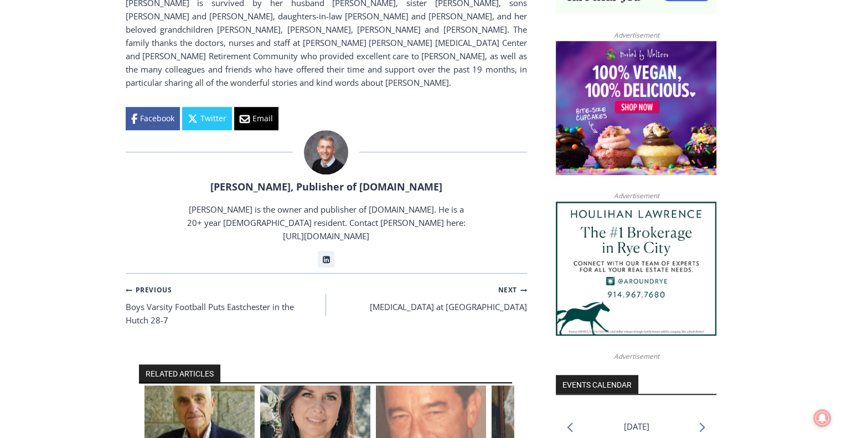 This screenshot has height=438, width=842. I want to click on a: Facebook, so click(153, 119).